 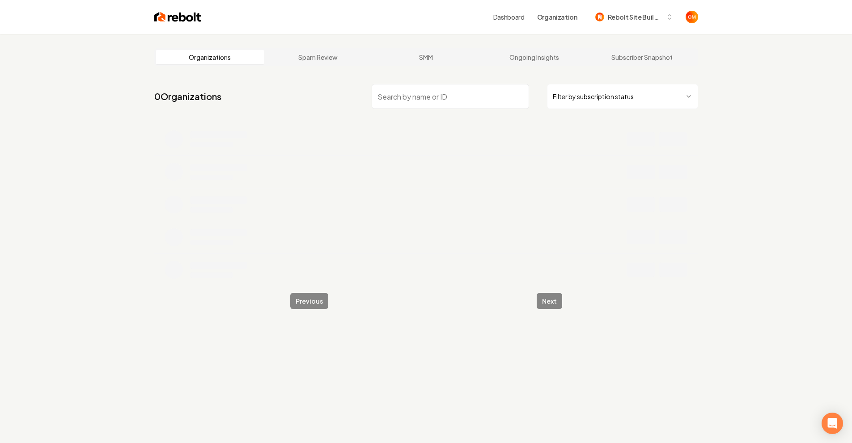 What do you see at coordinates (692, 17) in the screenshot?
I see `button: Open user button` at bounding box center [692, 17].